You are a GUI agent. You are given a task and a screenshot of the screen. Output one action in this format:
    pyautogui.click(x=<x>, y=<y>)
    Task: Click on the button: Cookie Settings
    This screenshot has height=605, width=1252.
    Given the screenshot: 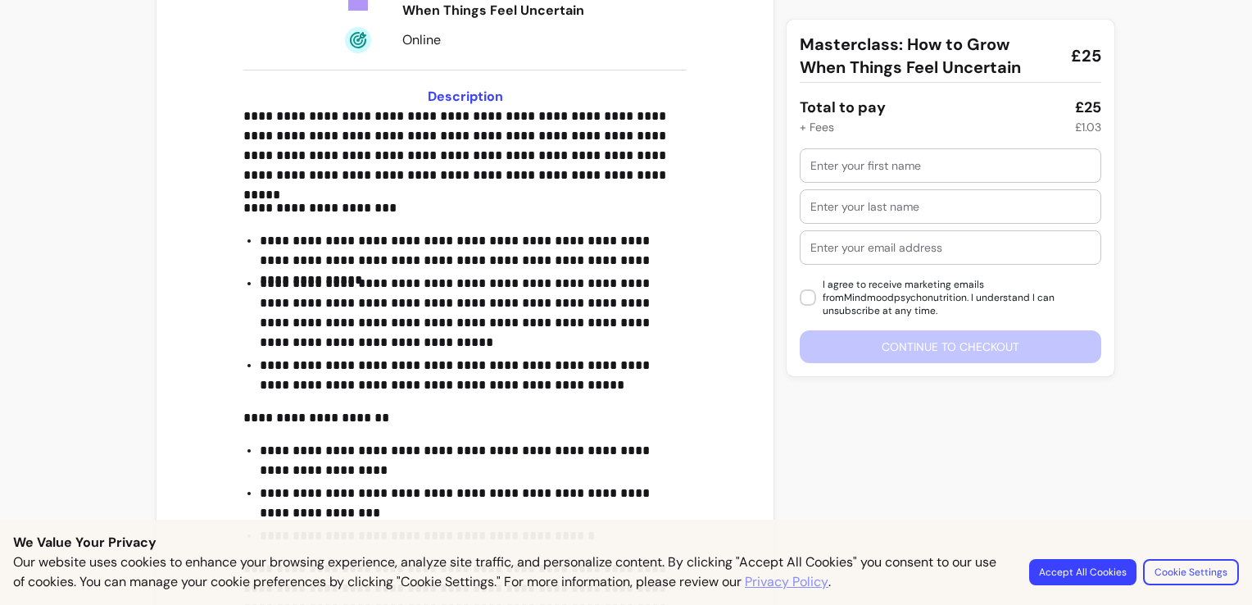 What is the action you would take?
    pyautogui.click(x=1190, y=572)
    